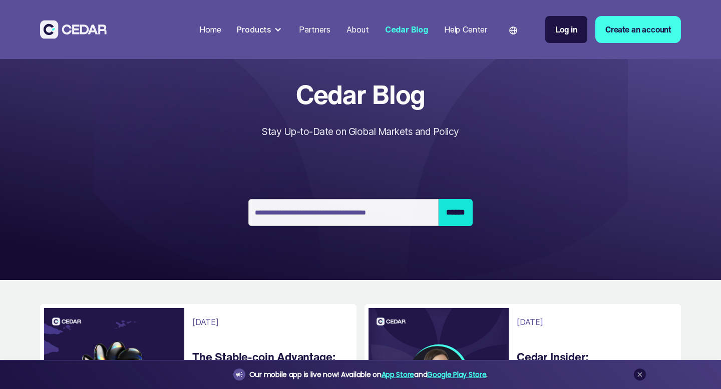 The height and width of the screenshot is (389, 721). I want to click on a: App Store, so click(397, 375).